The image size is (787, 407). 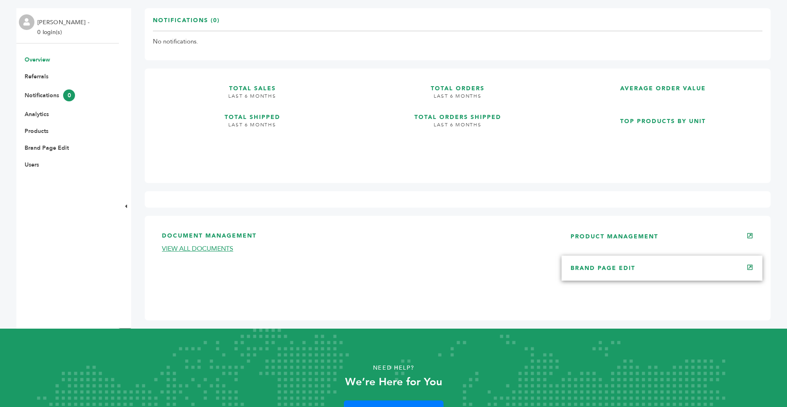 I want to click on a: Users, so click(x=32, y=164).